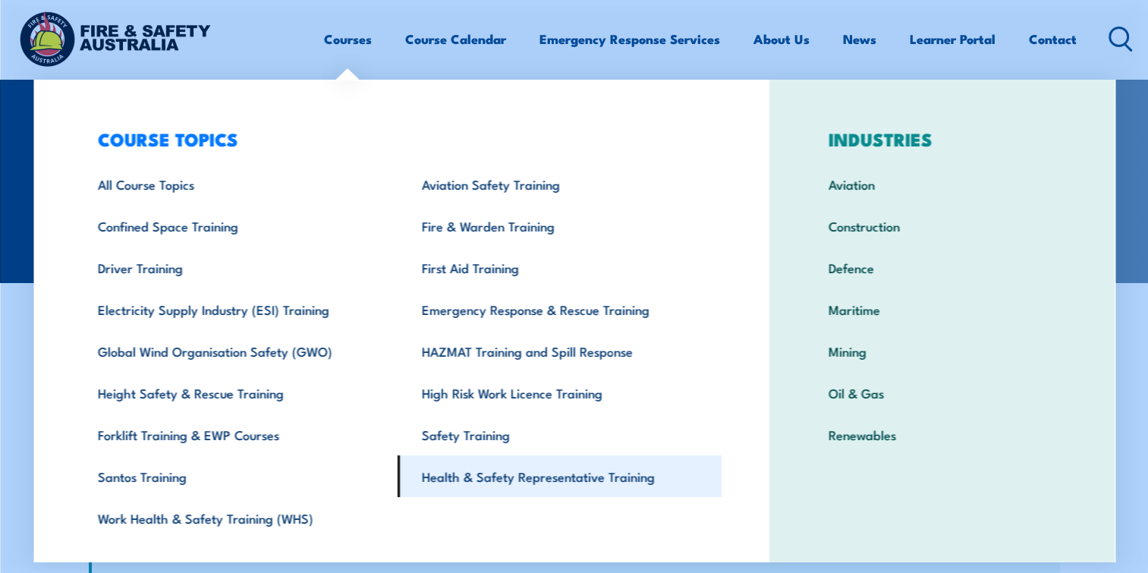 The image size is (1148, 573). What do you see at coordinates (559, 476) in the screenshot?
I see `a: Health & Safety Representative Training` at bounding box center [559, 476].